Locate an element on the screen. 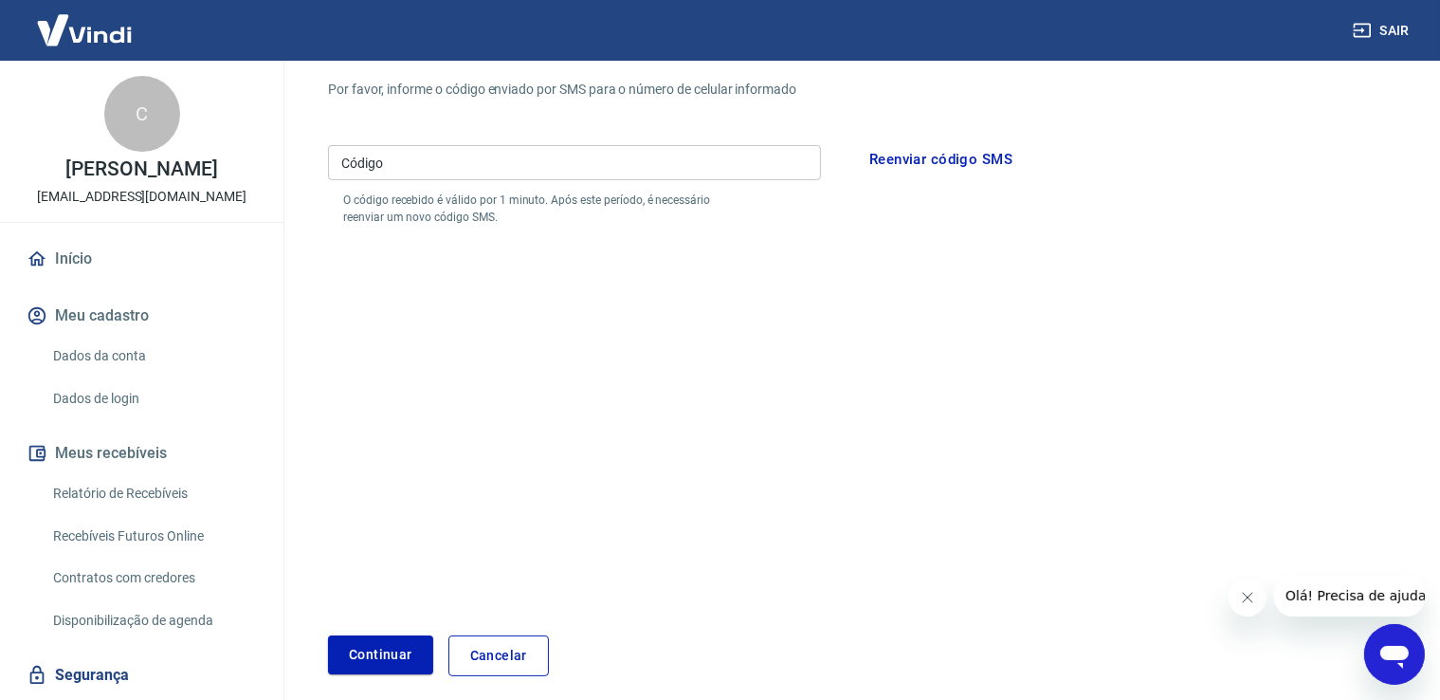 This screenshot has height=700, width=1440. a: Relatório de Recebíveis is located at coordinates (153, 493).